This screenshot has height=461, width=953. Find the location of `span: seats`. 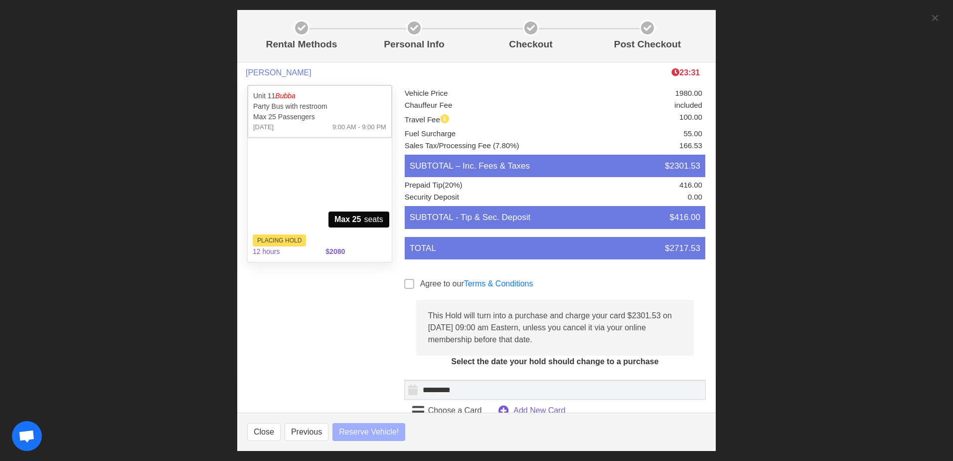

span: seats is located at coordinates (359, 219).